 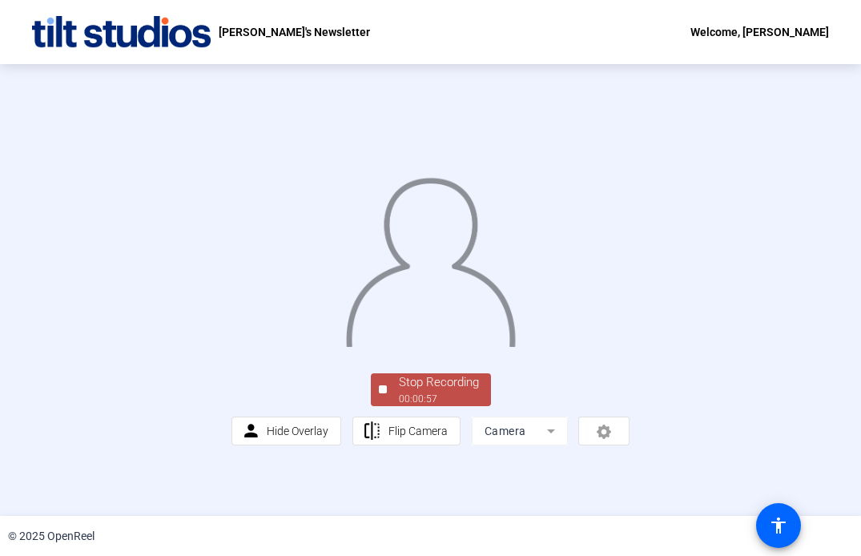 What do you see at coordinates (372, 431) in the screenshot?
I see `mat-icon: flip` at bounding box center [372, 431].